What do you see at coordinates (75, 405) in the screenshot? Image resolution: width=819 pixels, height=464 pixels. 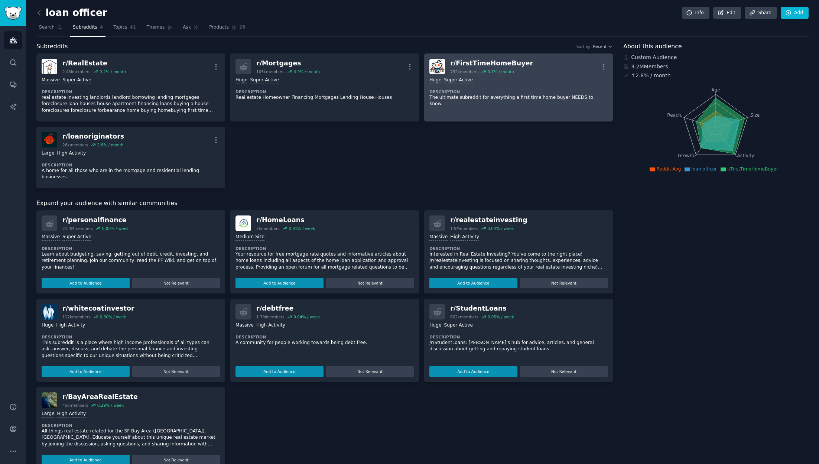 I see `div: 45k members` at bounding box center [75, 405].